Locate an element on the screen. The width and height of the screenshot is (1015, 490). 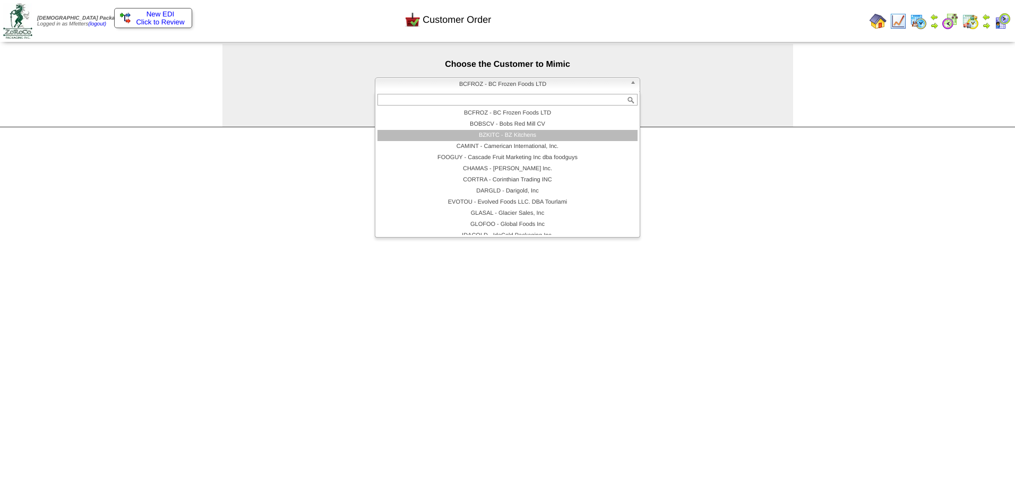
li: FOOGUY - Cascade Fruit Marketing Inc dba foodguys is located at coordinates (507, 158).